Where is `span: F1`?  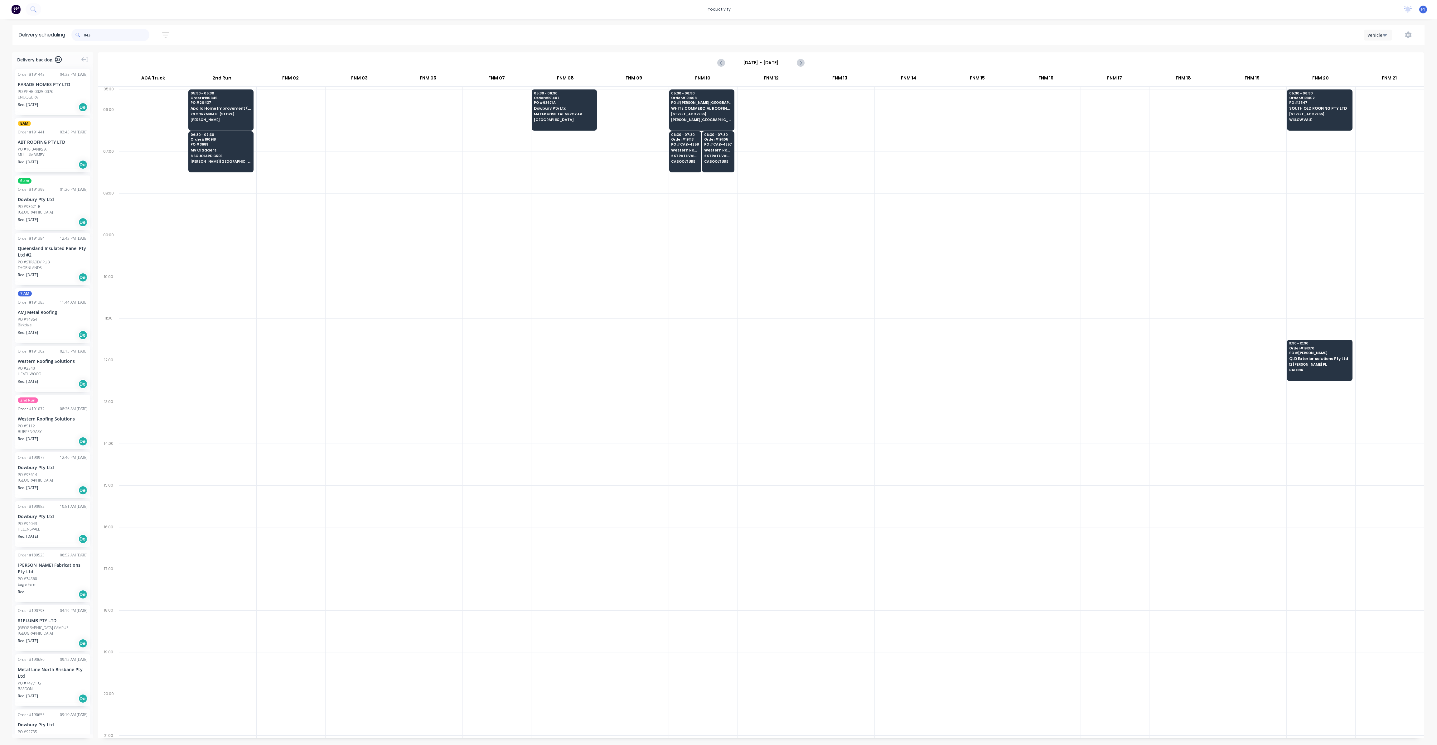
span: F1 is located at coordinates (1423, 9).